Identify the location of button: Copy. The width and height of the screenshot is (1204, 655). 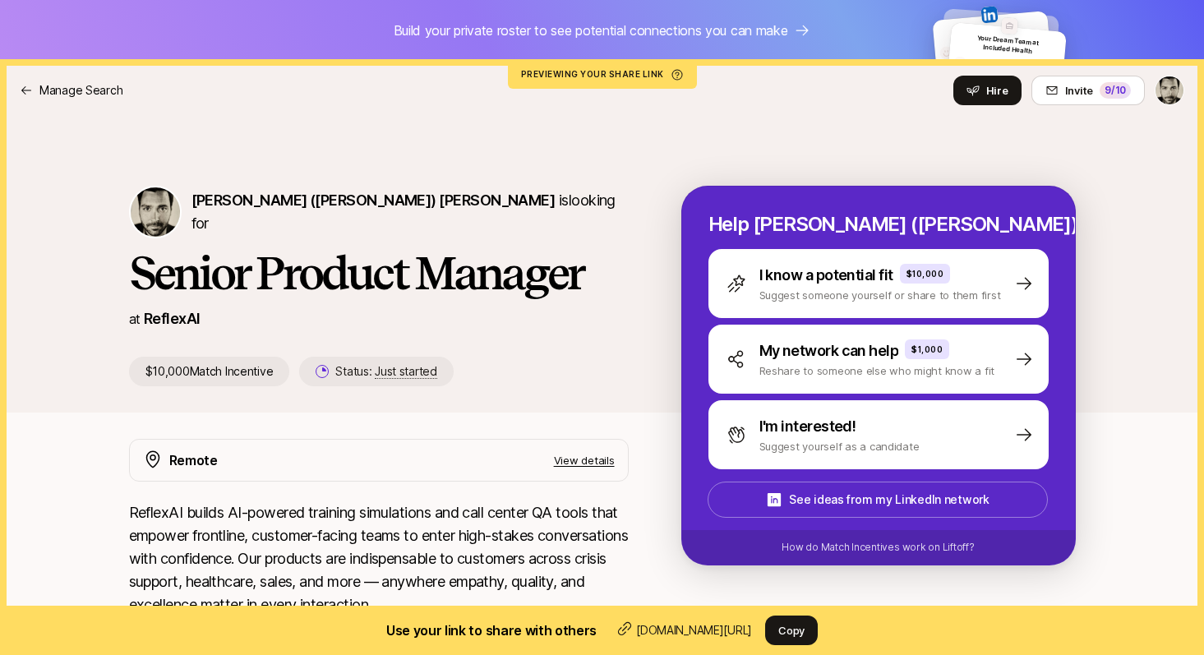
(792, 630).